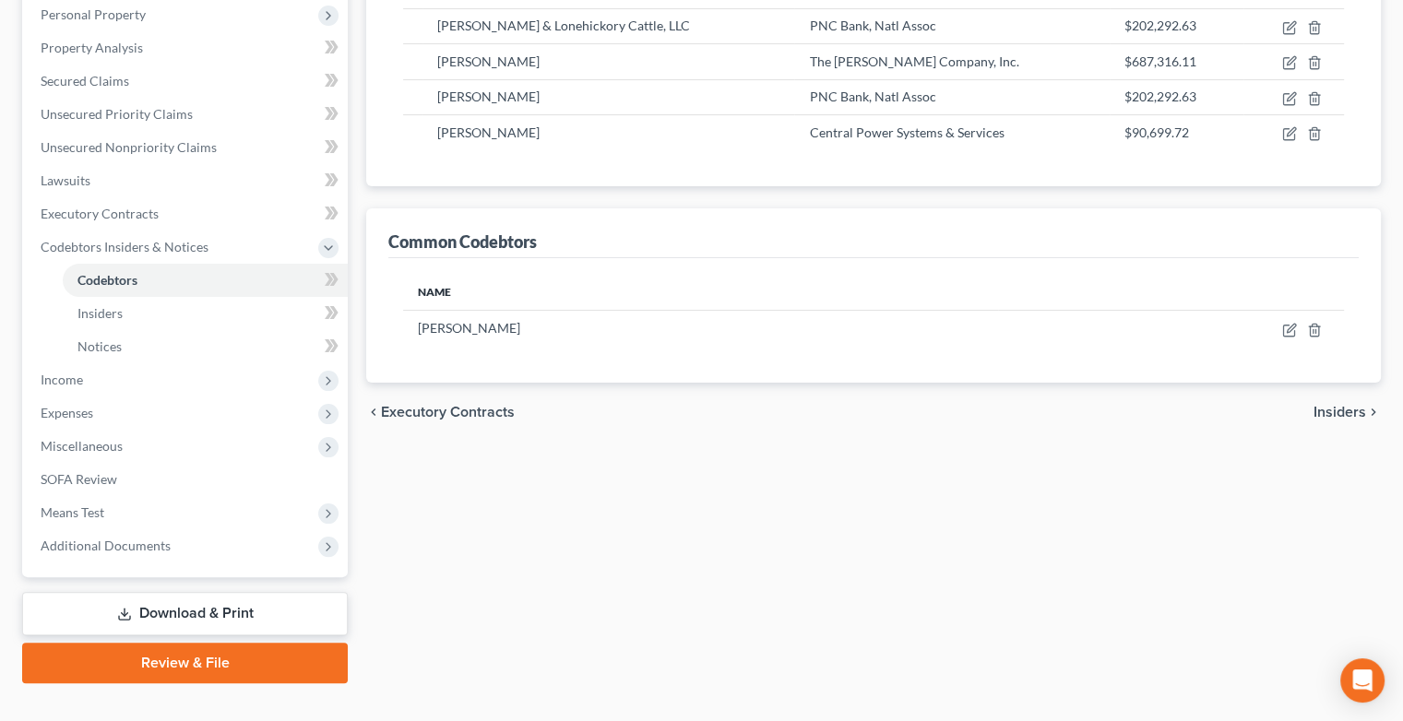  Describe the element at coordinates (185, 663) in the screenshot. I see `a: Review & File` at that location.